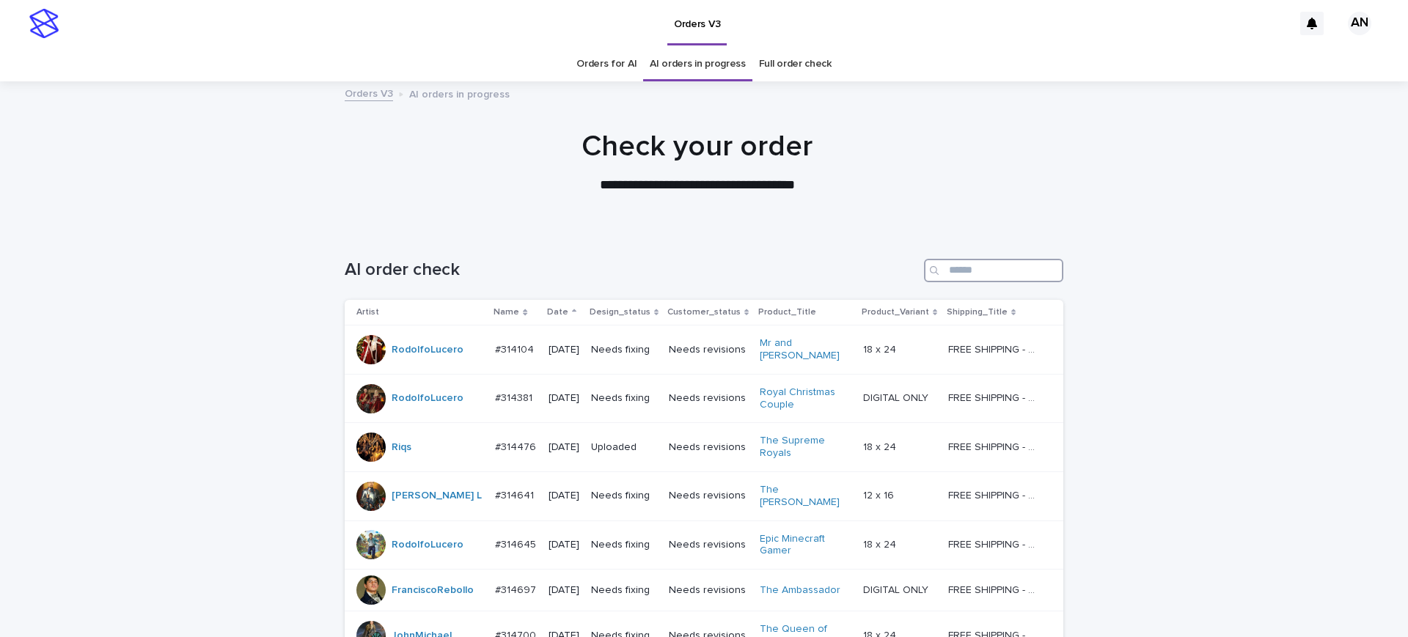 Image resolution: width=1408 pixels, height=637 pixels. What do you see at coordinates (401, 447) in the screenshot?
I see `a: Riqs` at bounding box center [401, 447].